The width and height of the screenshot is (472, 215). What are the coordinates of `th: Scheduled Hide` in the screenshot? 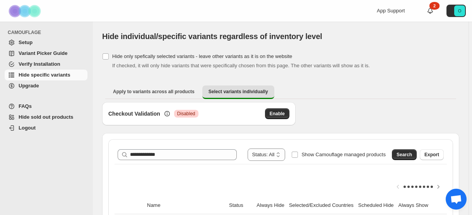 It's located at (376, 205).